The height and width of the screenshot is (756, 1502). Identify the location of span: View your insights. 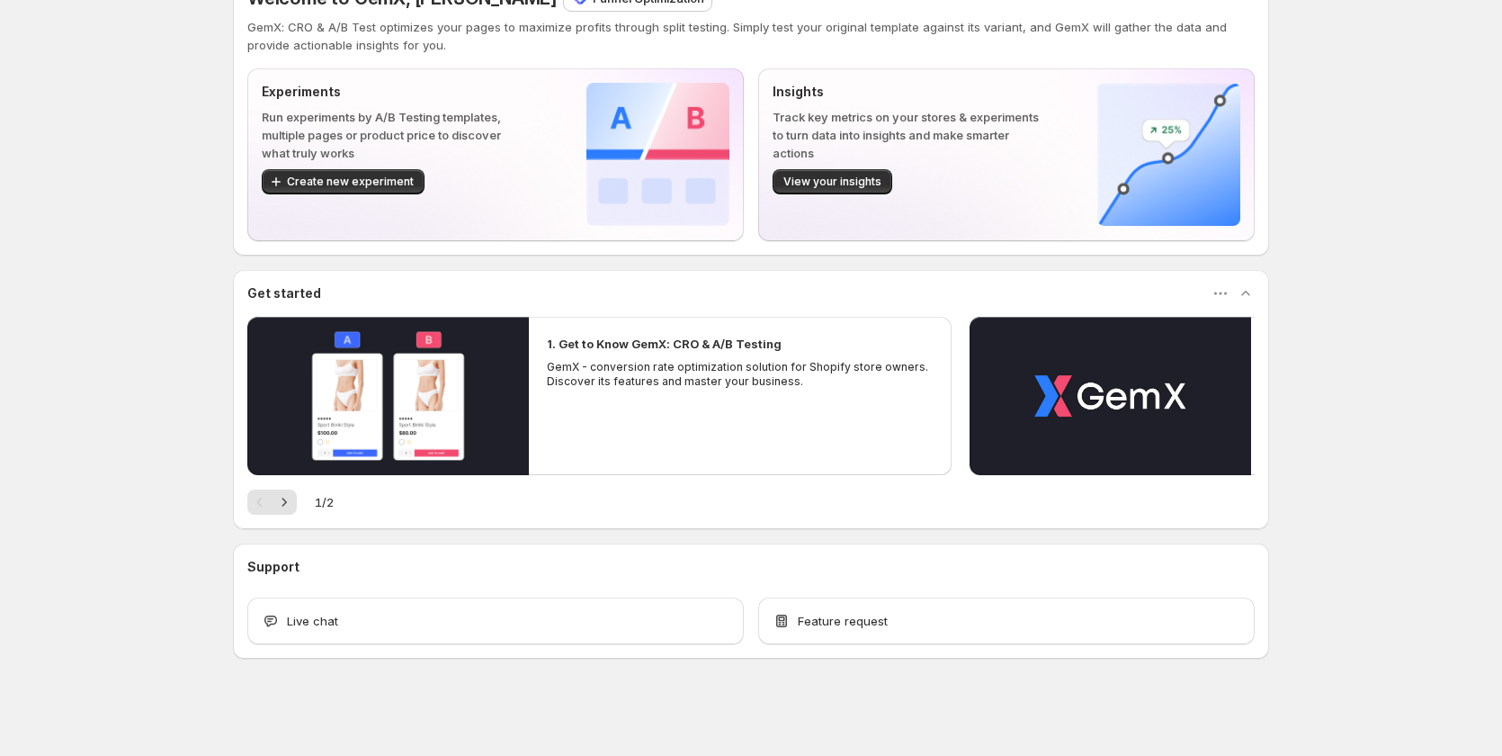
(832, 182).